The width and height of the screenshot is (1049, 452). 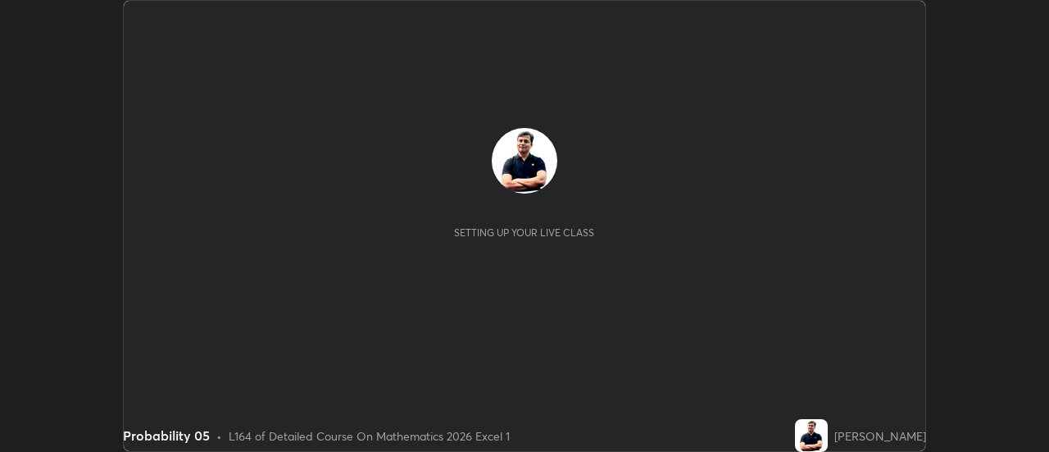 What do you see at coordinates (524, 232) in the screenshot?
I see `div: Setting up your live class` at bounding box center [524, 232].